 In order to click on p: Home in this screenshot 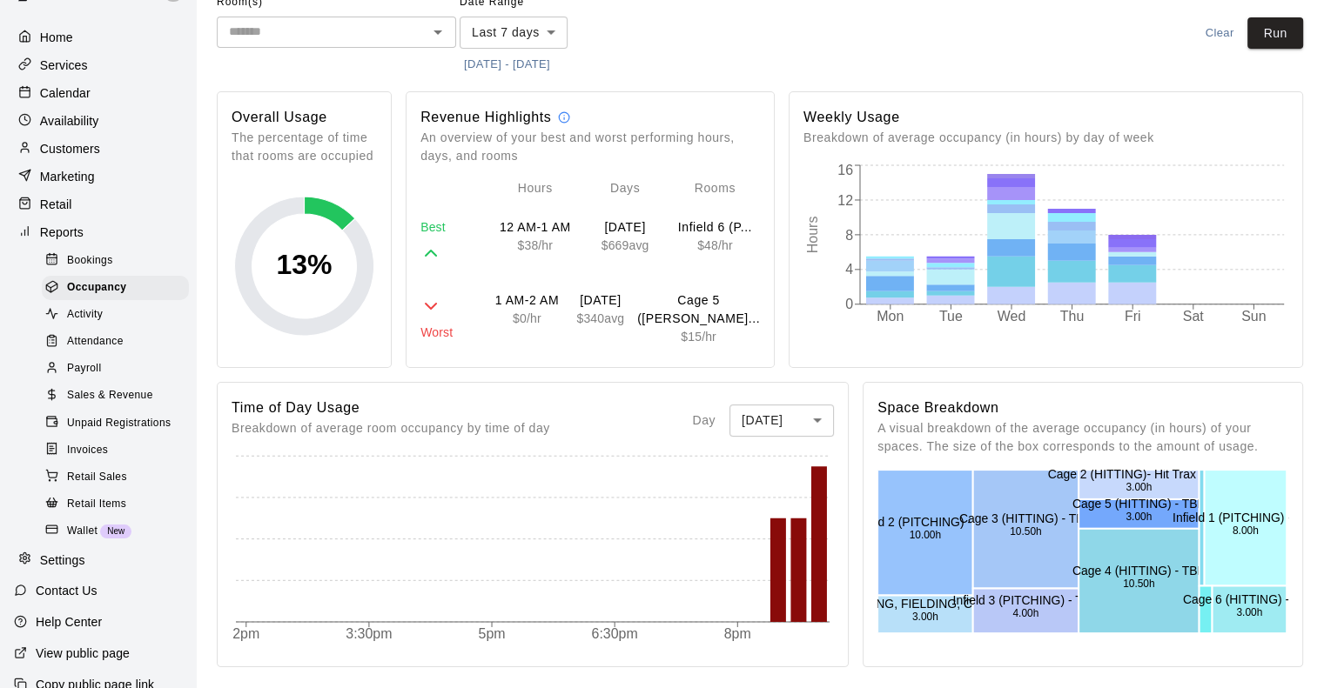, I will do `click(57, 37)`.